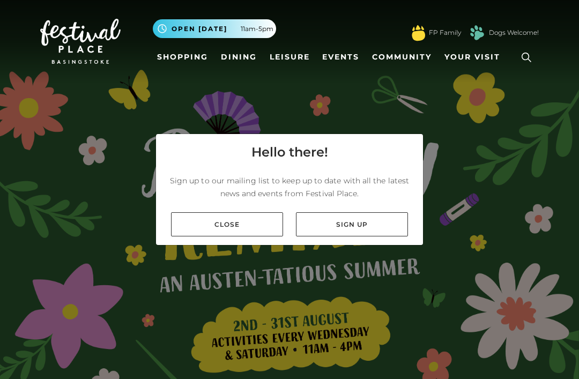  I want to click on a: Close, so click(227, 224).